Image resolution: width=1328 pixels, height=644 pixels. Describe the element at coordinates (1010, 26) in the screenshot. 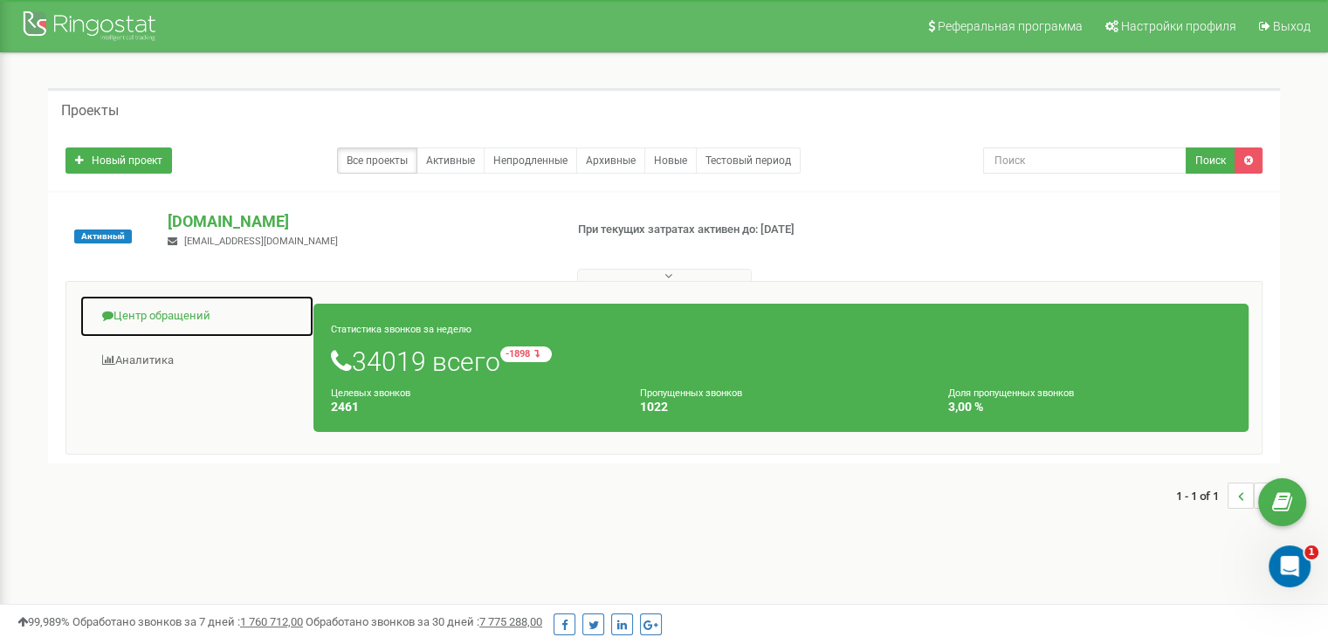

I see `span: Реферальная программа` at that location.